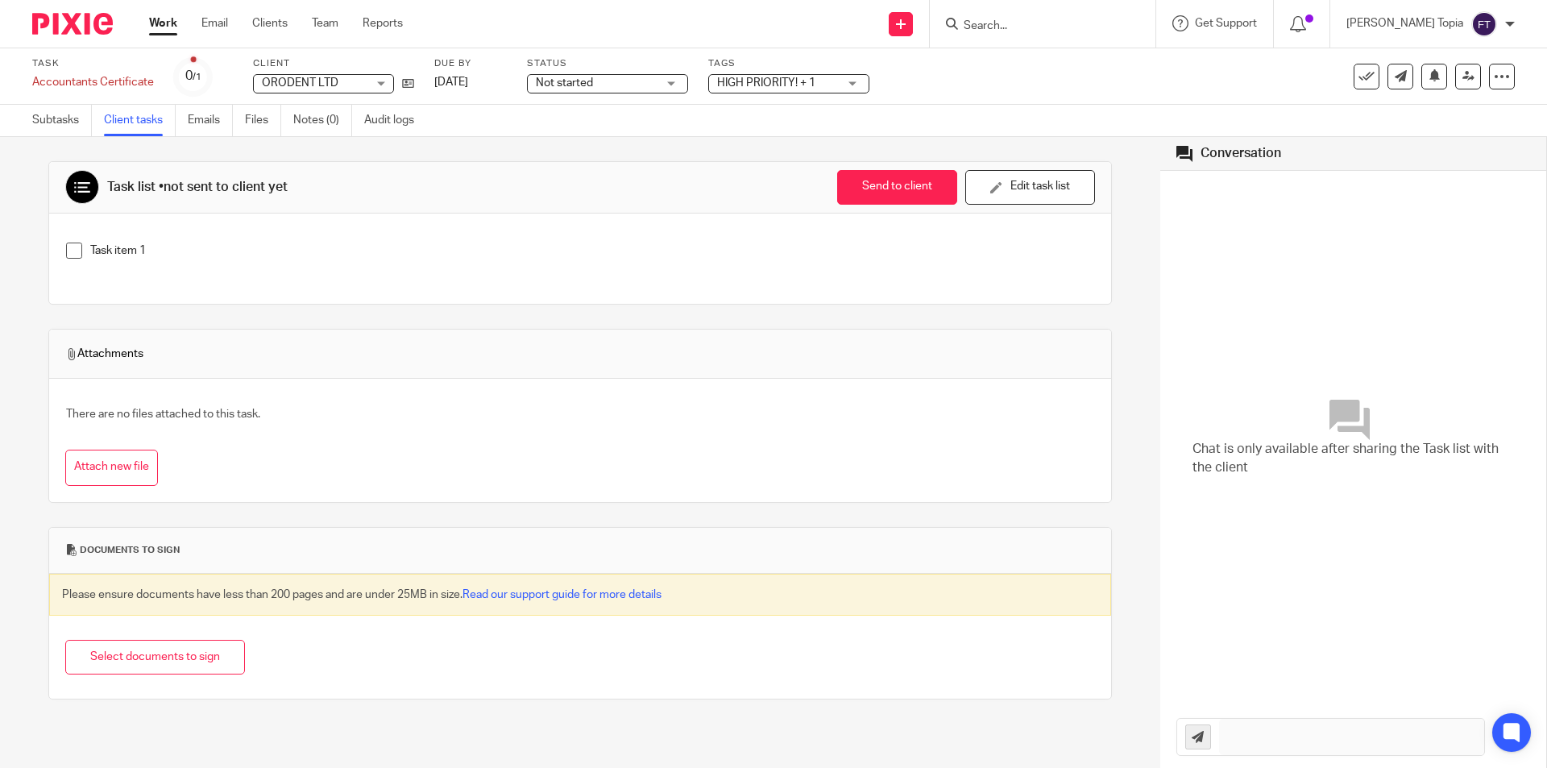 The image size is (1547, 768). What do you see at coordinates (766, 83) in the screenshot?
I see `span: HIGH PRIORITY! + 1` at bounding box center [766, 83].